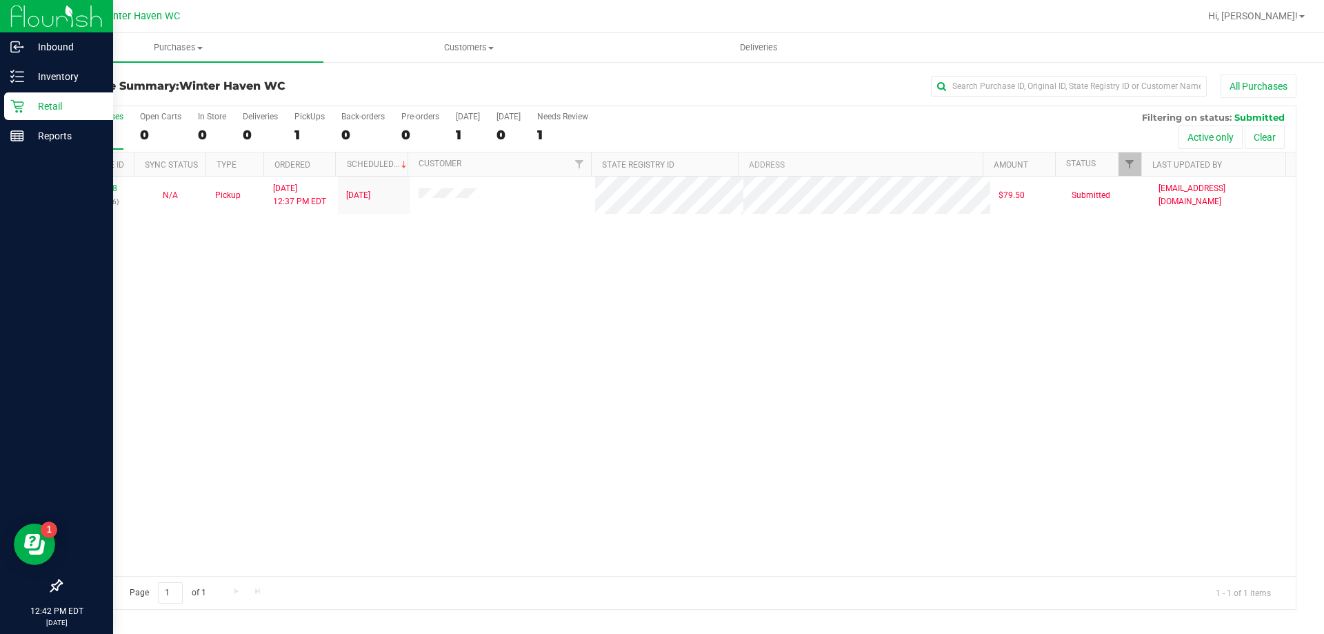  What do you see at coordinates (17, 47) in the screenshot?
I see `inline-svg: Inbound` at bounding box center [17, 47].